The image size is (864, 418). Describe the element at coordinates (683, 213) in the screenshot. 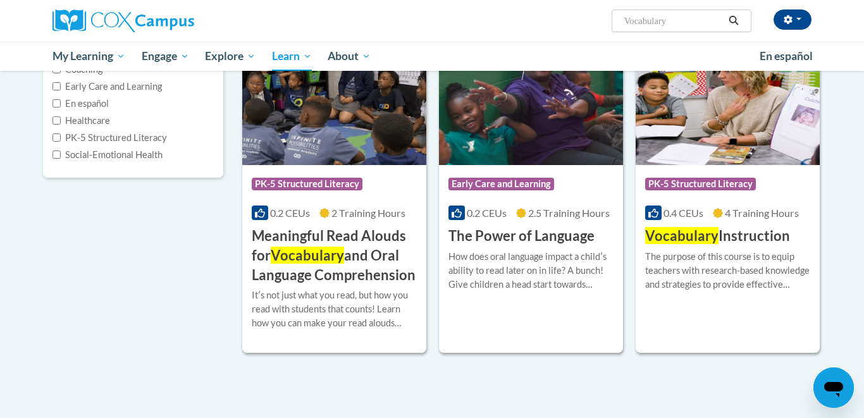

I see `span: 0.4 CEUs` at that location.